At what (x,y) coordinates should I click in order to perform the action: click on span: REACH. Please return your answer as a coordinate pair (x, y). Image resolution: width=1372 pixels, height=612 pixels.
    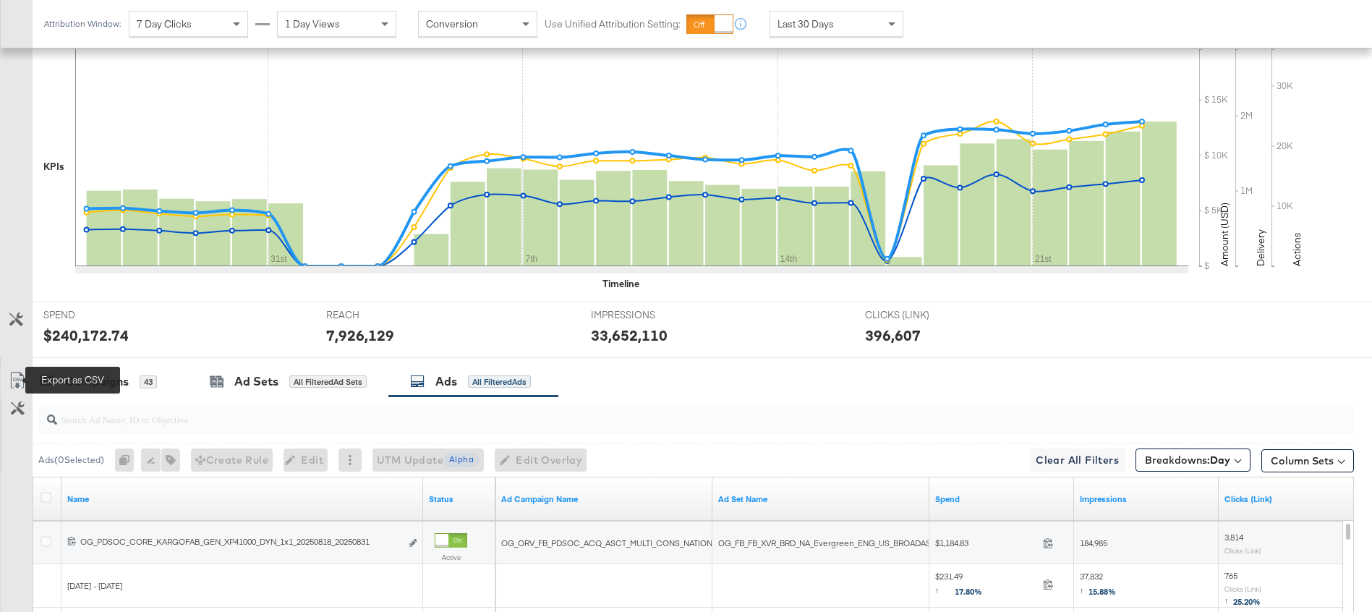
    Looking at the image, I should click on (380, 315).